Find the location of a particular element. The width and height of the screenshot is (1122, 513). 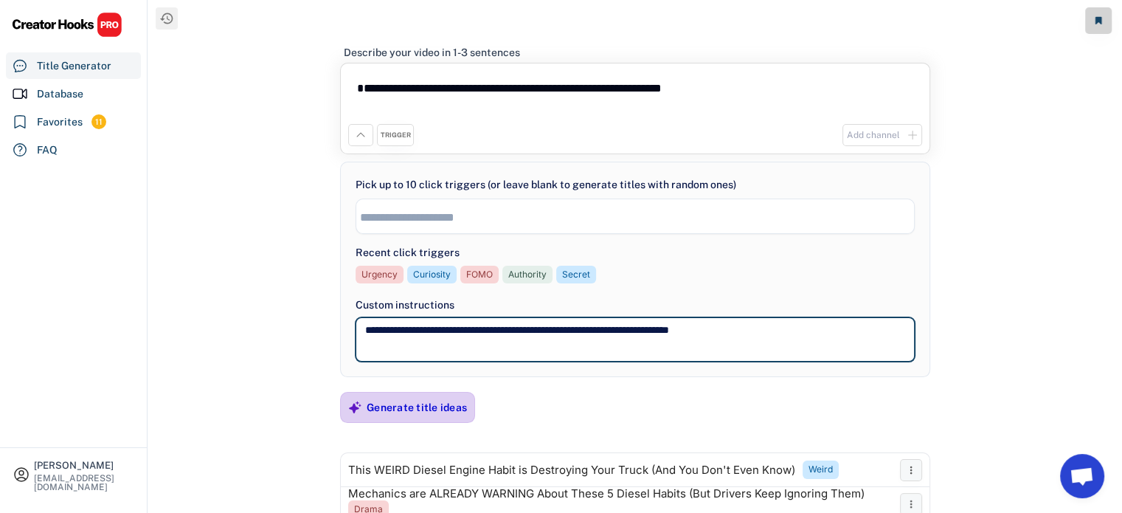

a: Open chat is located at coordinates (1082, 476).